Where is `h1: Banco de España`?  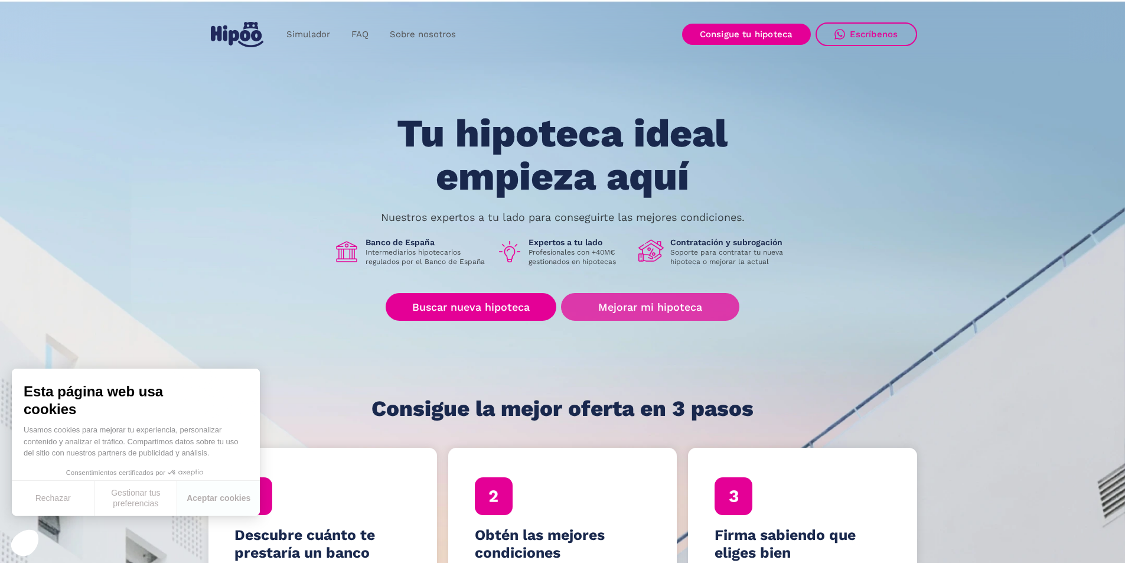 h1: Banco de España is located at coordinates (426, 242).